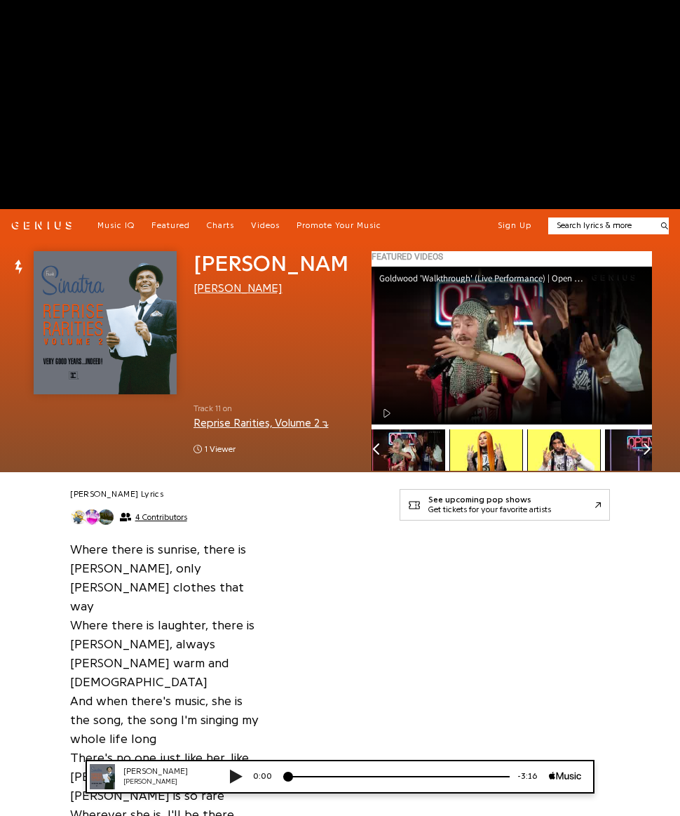  What do you see at coordinates (505, 504) in the screenshot?
I see `a: See upcoming pop showsGet tickets for your favorite artists` at bounding box center [505, 504].